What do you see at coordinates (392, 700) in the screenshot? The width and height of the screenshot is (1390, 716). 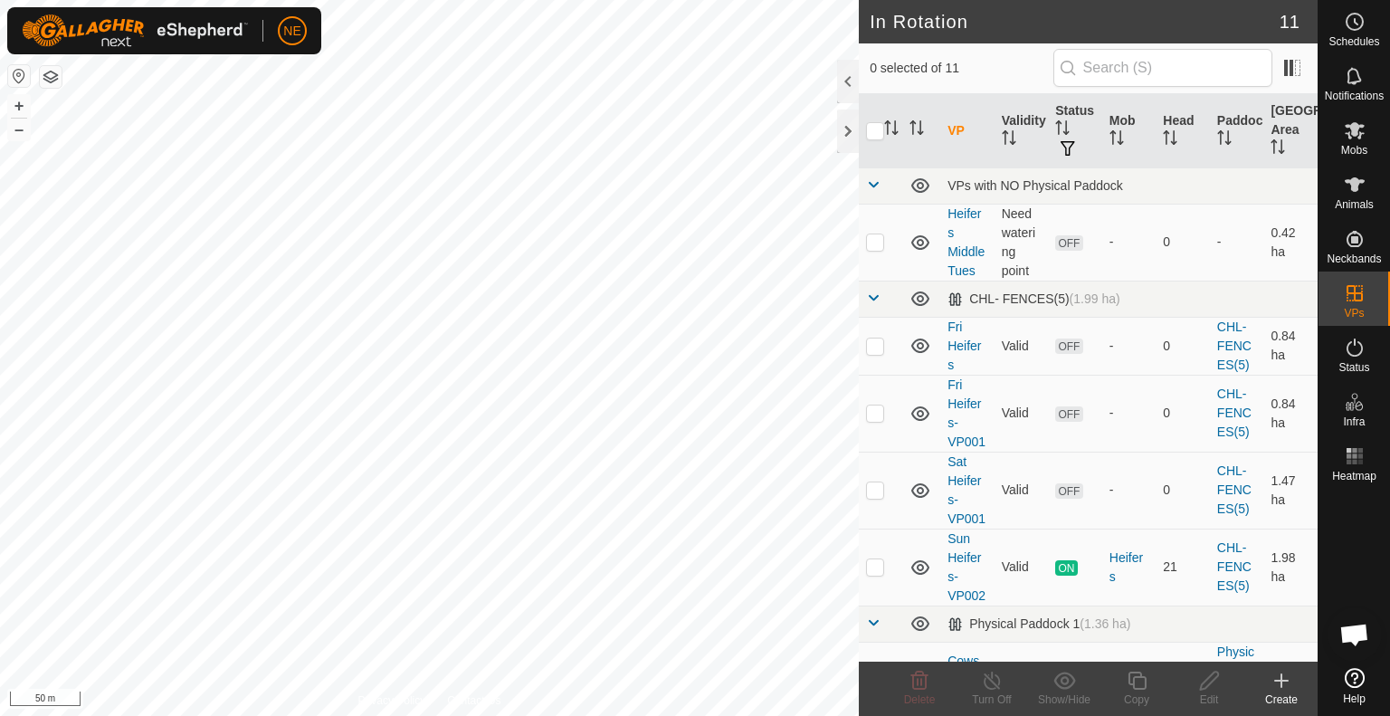 I see `a: Privacy Policy` at bounding box center [392, 700].